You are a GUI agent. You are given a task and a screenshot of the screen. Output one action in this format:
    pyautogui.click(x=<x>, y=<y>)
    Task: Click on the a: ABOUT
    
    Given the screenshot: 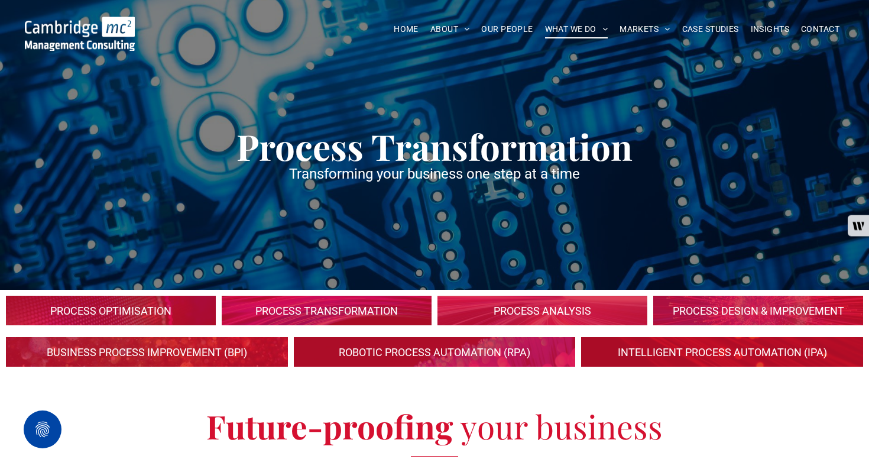 What is the action you would take?
    pyautogui.click(x=450, y=29)
    